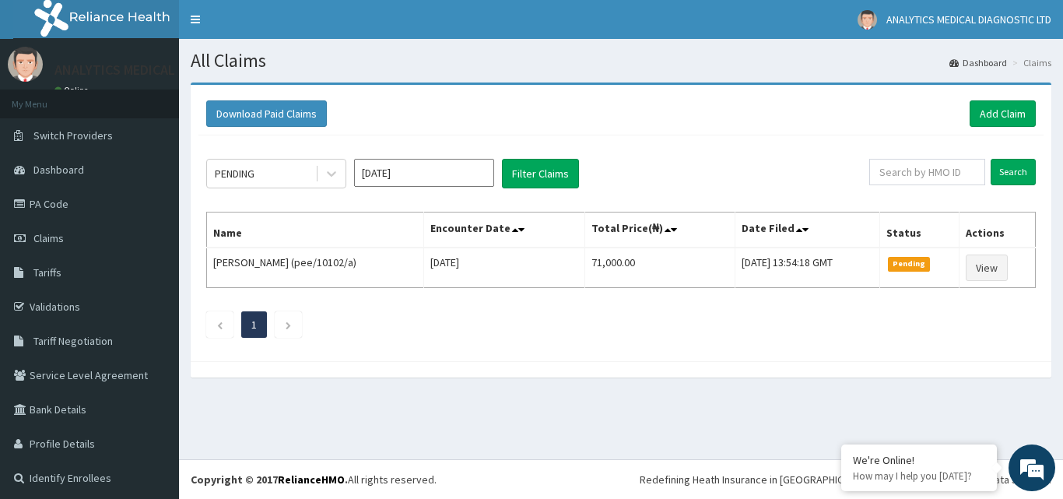 The image size is (1063, 499). I want to click on span: Tariff Negotiation, so click(73, 341).